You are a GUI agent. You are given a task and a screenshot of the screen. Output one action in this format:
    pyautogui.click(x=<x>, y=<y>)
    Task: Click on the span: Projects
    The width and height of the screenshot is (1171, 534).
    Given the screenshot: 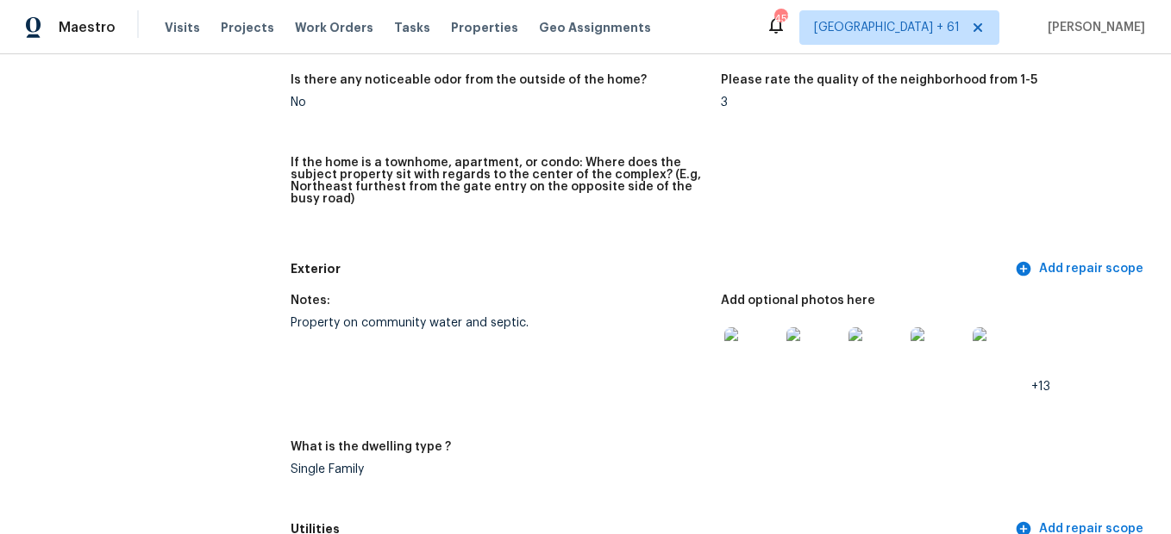 What is the action you would take?
    pyautogui.click(x=247, y=28)
    